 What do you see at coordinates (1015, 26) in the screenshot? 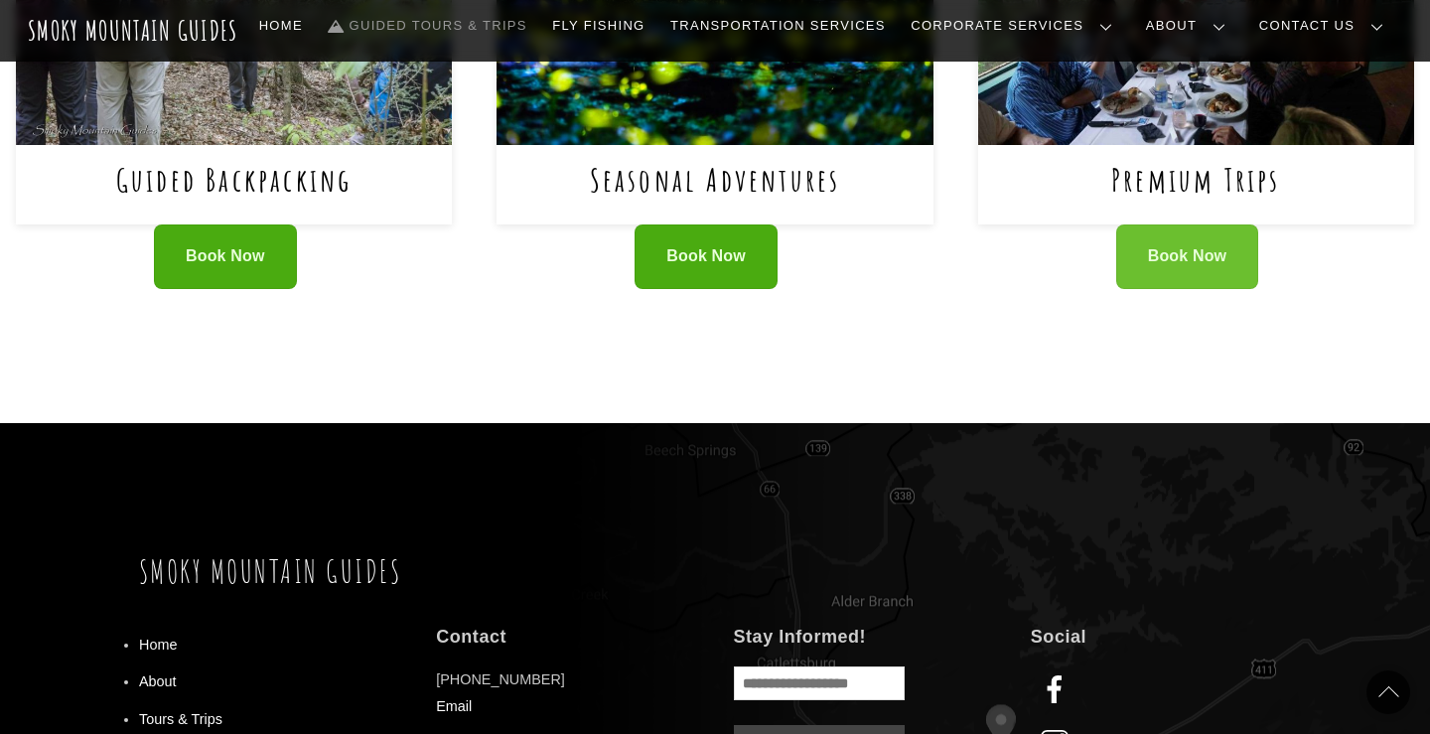
I see `a: Corporate Services` at bounding box center [1015, 26].